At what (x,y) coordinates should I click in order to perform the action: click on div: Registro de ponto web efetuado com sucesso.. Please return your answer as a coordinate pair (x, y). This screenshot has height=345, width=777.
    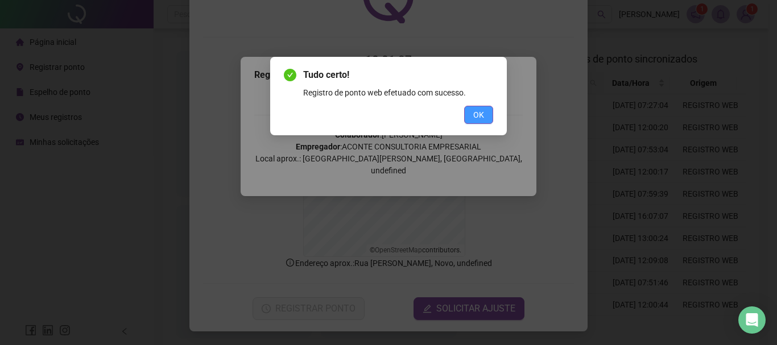
    Looking at the image, I should click on (398, 93).